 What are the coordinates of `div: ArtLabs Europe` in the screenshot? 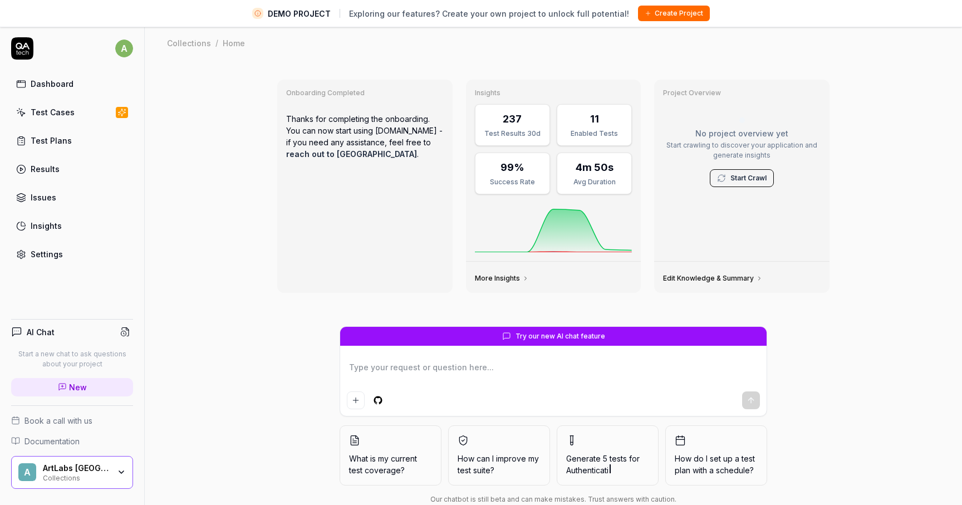 It's located at (76, 468).